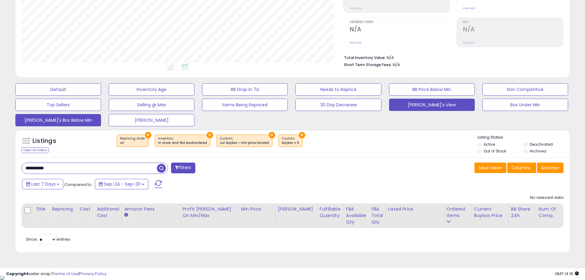 The width and height of the screenshot is (585, 280). What do you see at coordinates (567, 273) in the screenshot?
I see `span: 2025-10-8 14:19 GMT` at bounding box center [567, 273].